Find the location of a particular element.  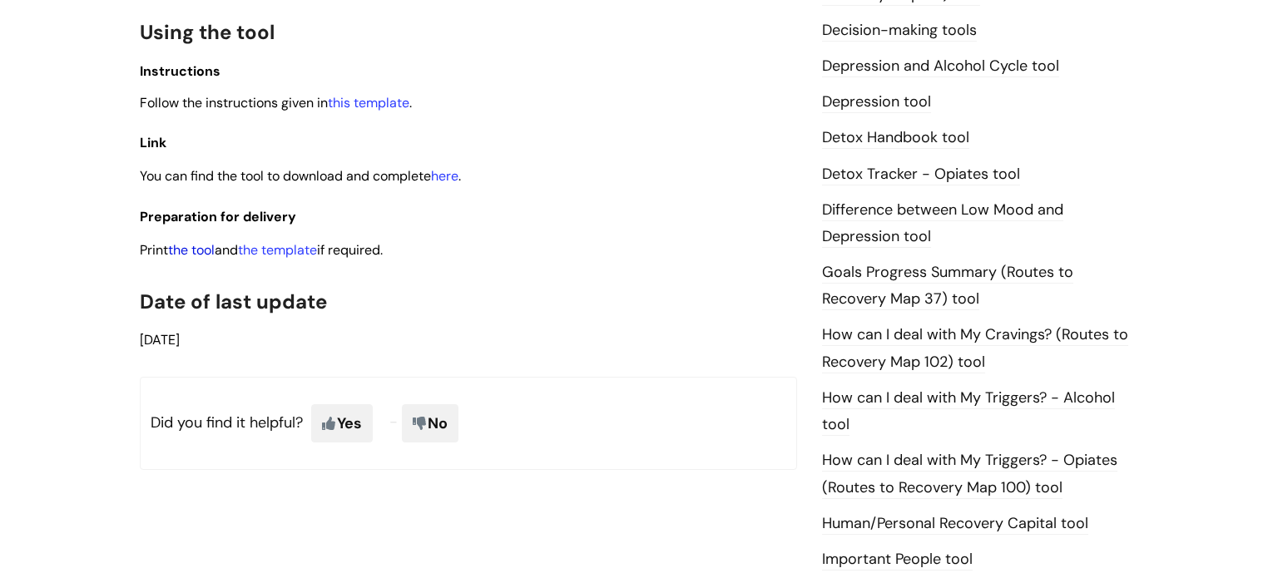

span: Preparation for delivery is located at coordinates (218, 216).